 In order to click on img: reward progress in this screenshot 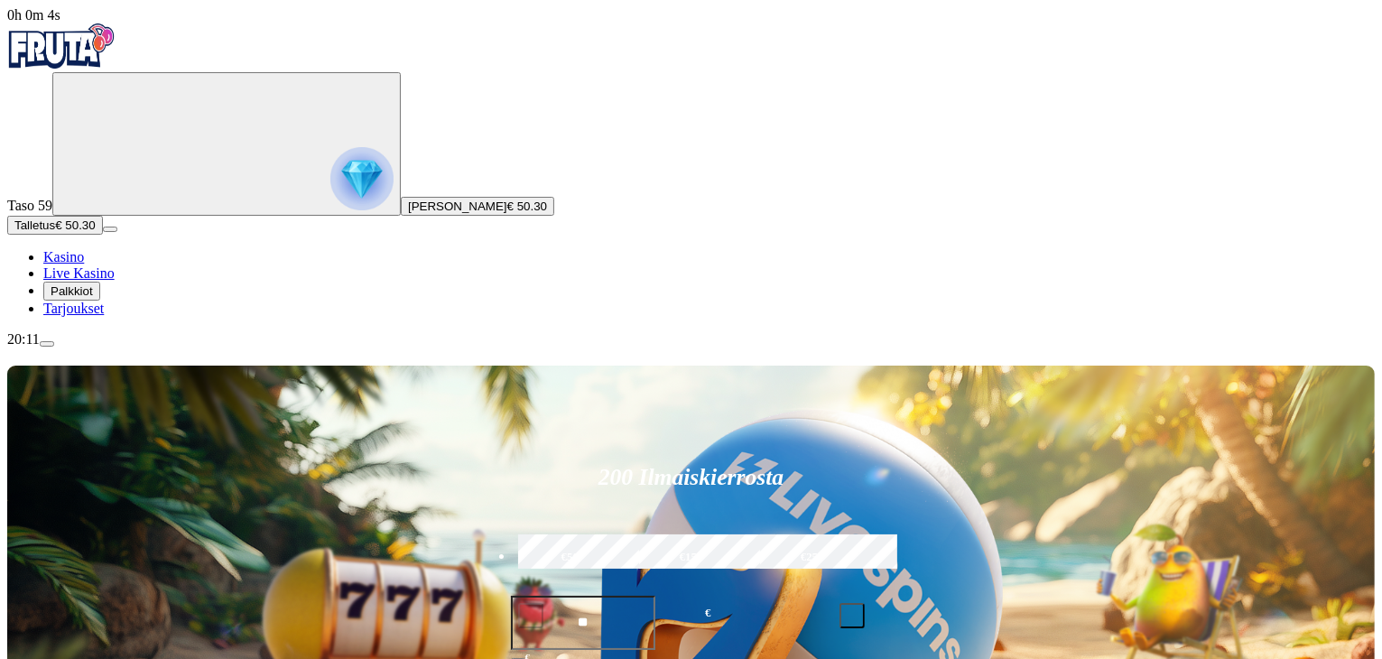, I will do `click(362, 179)`.